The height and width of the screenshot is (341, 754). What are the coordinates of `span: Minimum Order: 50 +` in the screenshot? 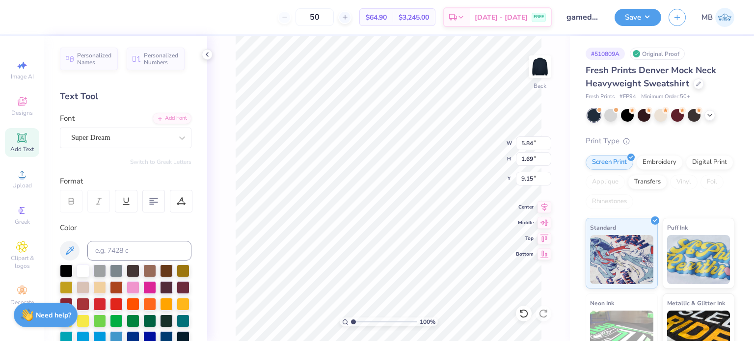 It's located at (665, 97).